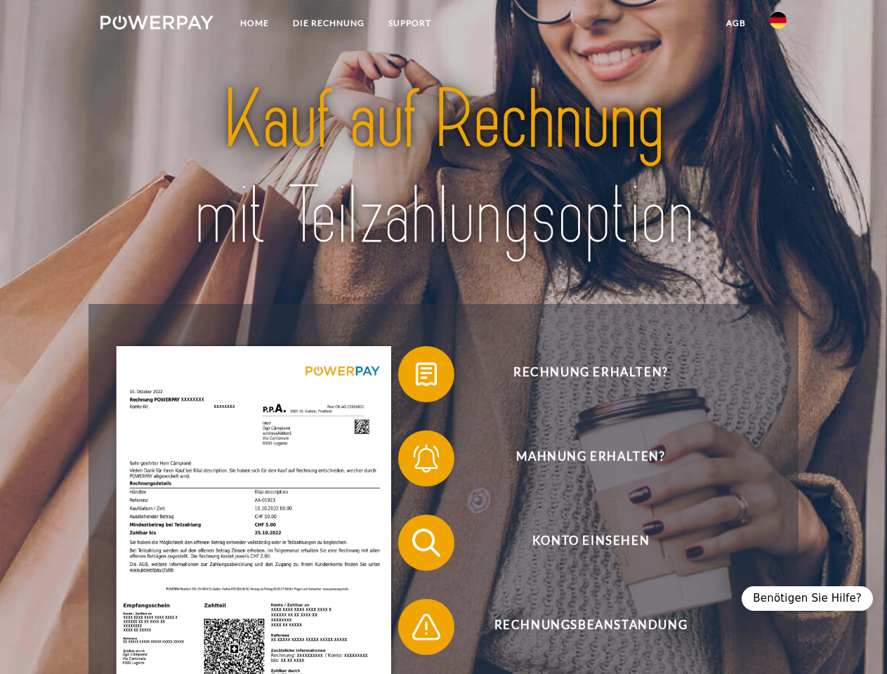  What do you see at coordinates (409, 23) in the screenshot?
I see `a: SUPPORT` at bounding box center [409, 23].